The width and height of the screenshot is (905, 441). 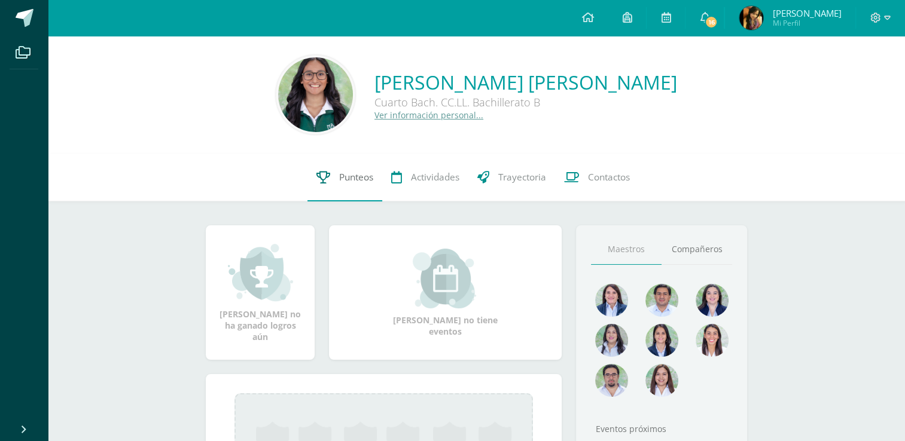 What do you see at coordinates (712, 340) in the screenshot?
I see `img: 38d188cc98c34aa903096de2d1c9671e.png` at bounding box center [712, 340].